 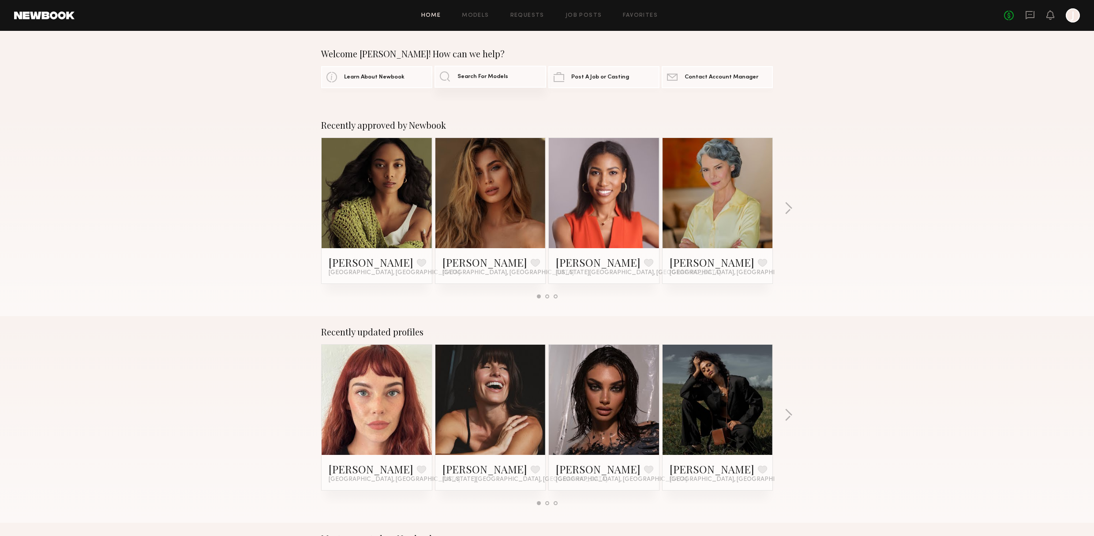 I want to click on div: Recently updated profiles, so click(x=547, y=332).